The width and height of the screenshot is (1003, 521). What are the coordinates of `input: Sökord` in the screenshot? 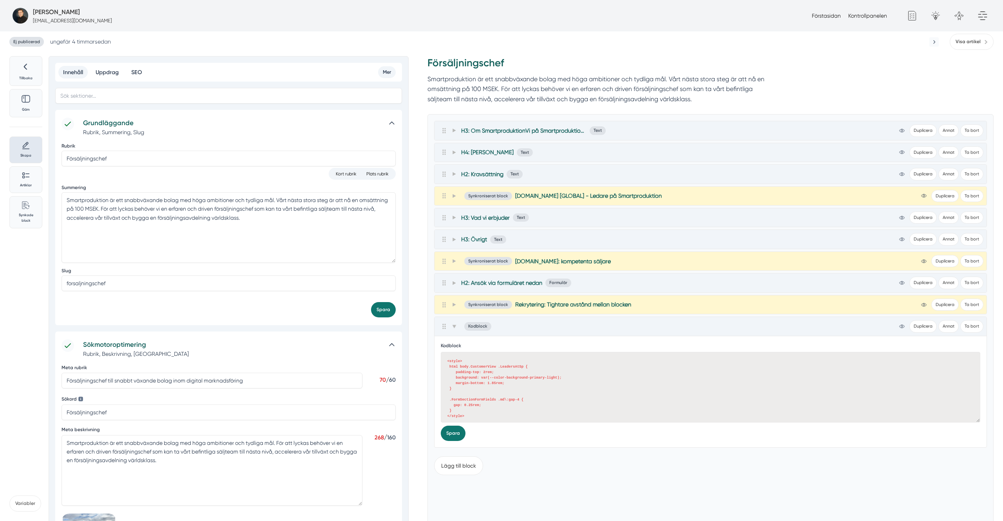 It's located at (229, 412).